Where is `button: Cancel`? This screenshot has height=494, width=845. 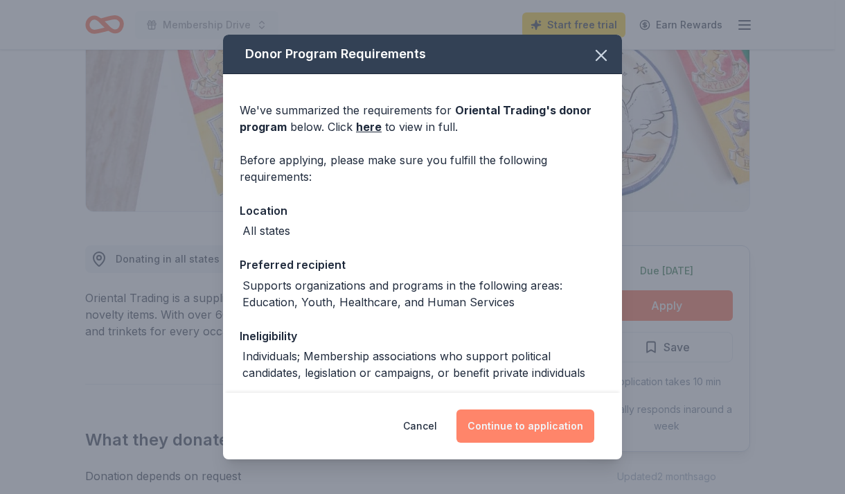 button: Cancel is located at coordinates (420, 426).